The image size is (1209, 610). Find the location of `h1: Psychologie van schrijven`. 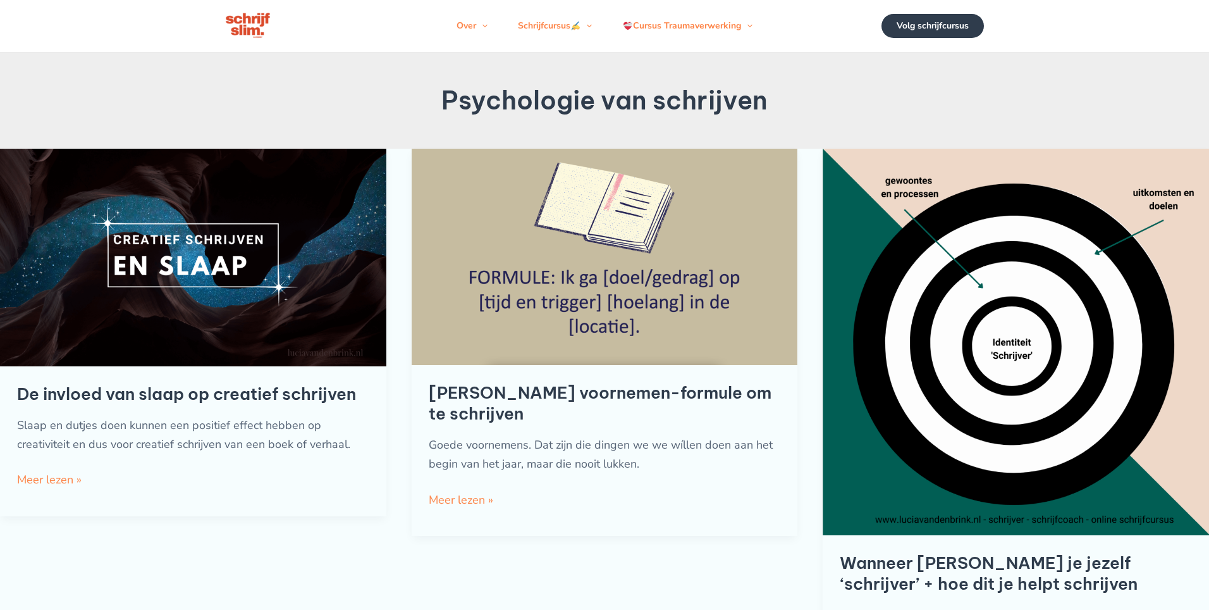

h1: Psychologie van schrijven is located at coordinates (605, 101).